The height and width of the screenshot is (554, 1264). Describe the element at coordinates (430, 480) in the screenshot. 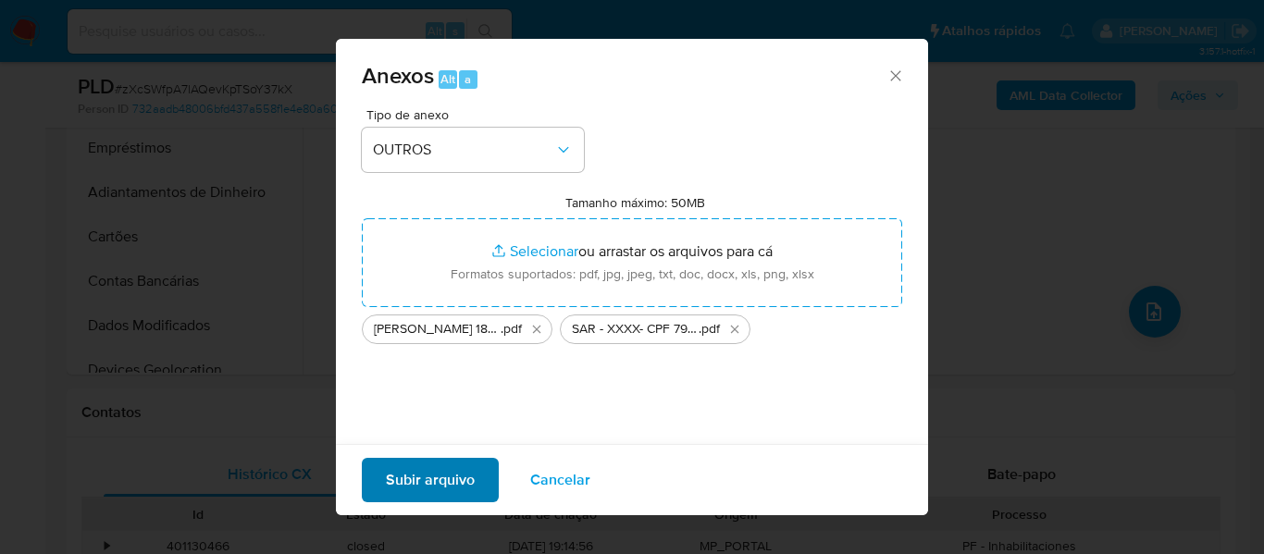

I see `button: Subir arquivo` at that location.